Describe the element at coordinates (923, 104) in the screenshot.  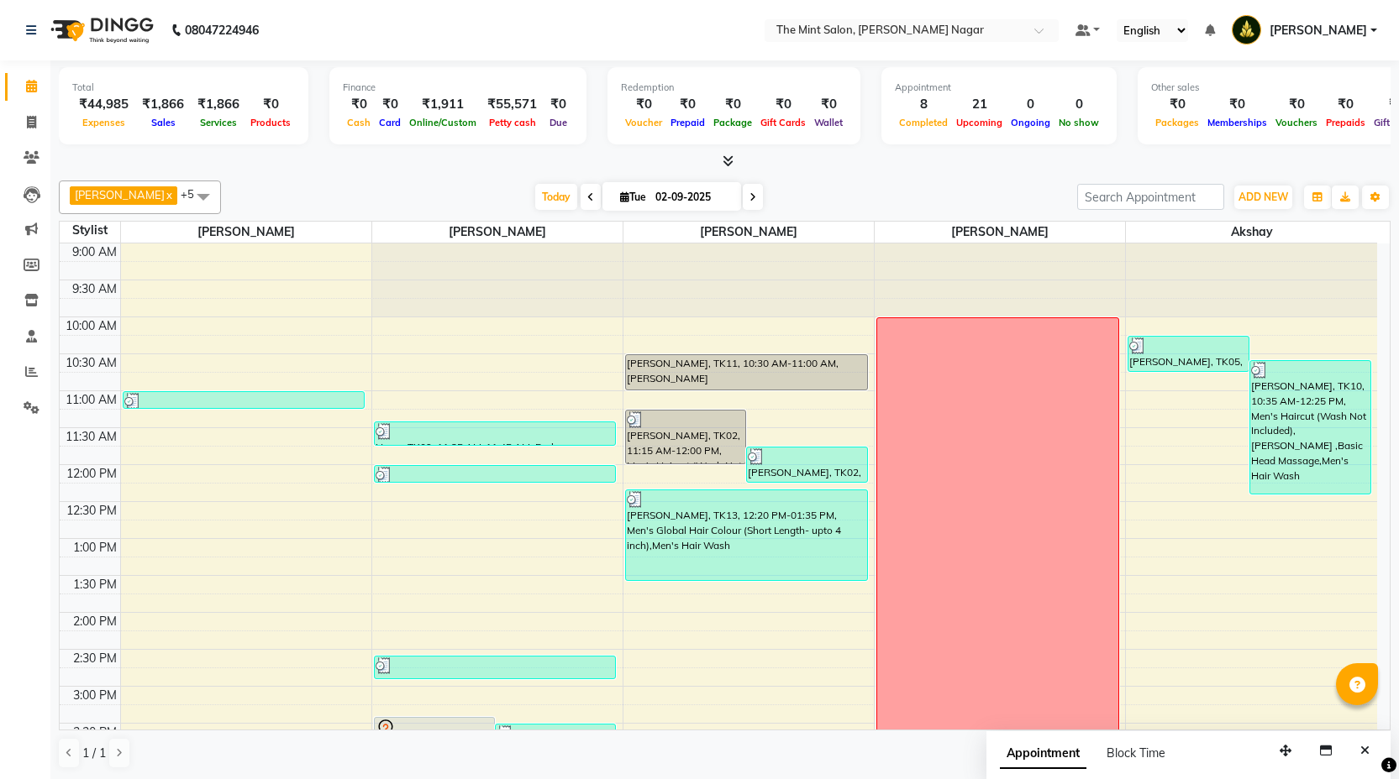
I see `div: 8` at that location.